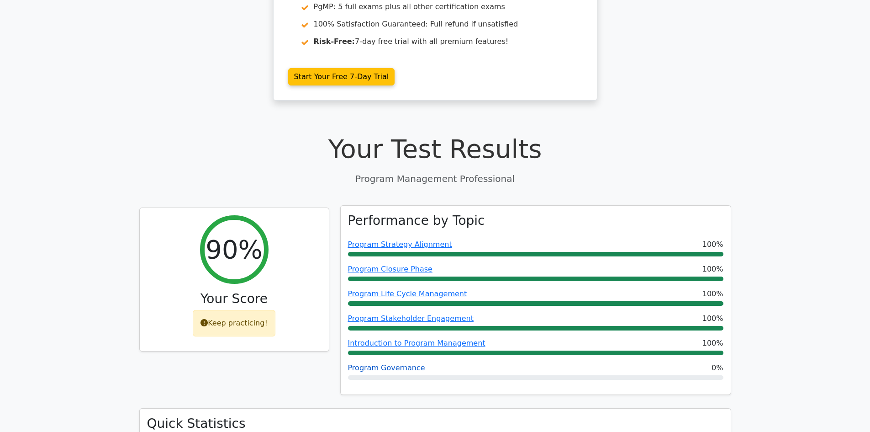 This screenshot has height=432, width=870. I want to click on h3: Performance by Topic, so click(417, 221).